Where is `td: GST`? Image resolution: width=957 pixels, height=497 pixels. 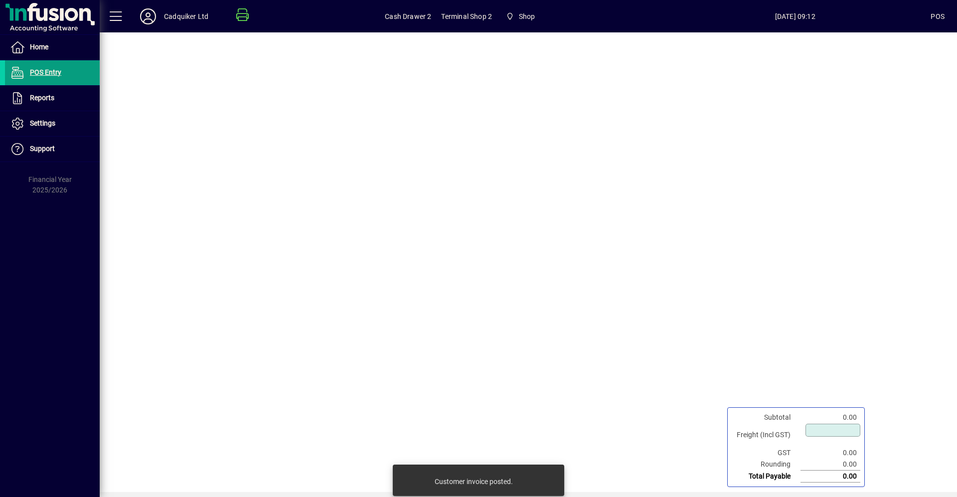
td: GST is located at coordinates (766, 453).